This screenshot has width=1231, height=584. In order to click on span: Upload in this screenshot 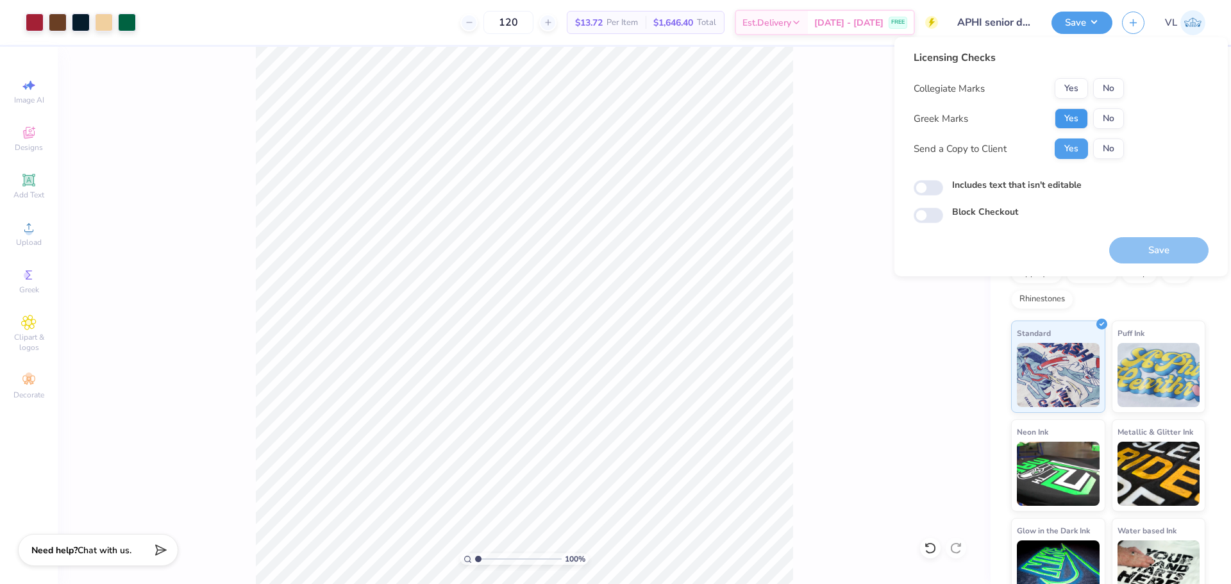, I will do `click(29, 242)`.